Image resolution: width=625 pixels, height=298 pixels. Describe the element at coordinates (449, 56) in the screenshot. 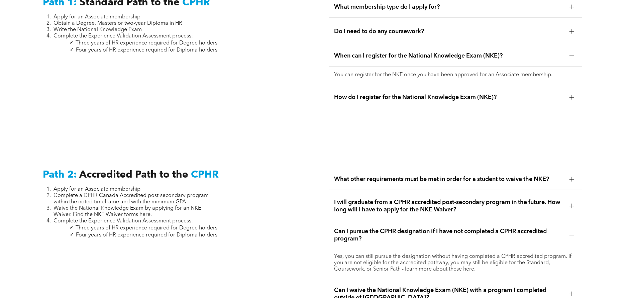

I see `span: When can I register for the National Knowledge Exam (NKE)?` at that location.